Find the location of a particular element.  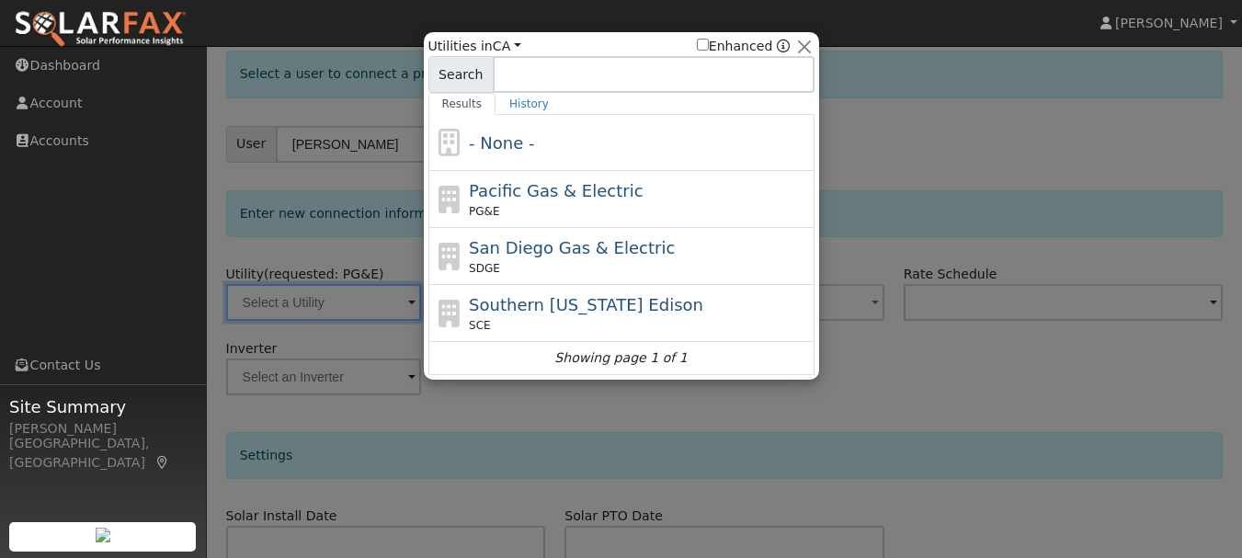

a: CA is located at coordinates (507, 46).